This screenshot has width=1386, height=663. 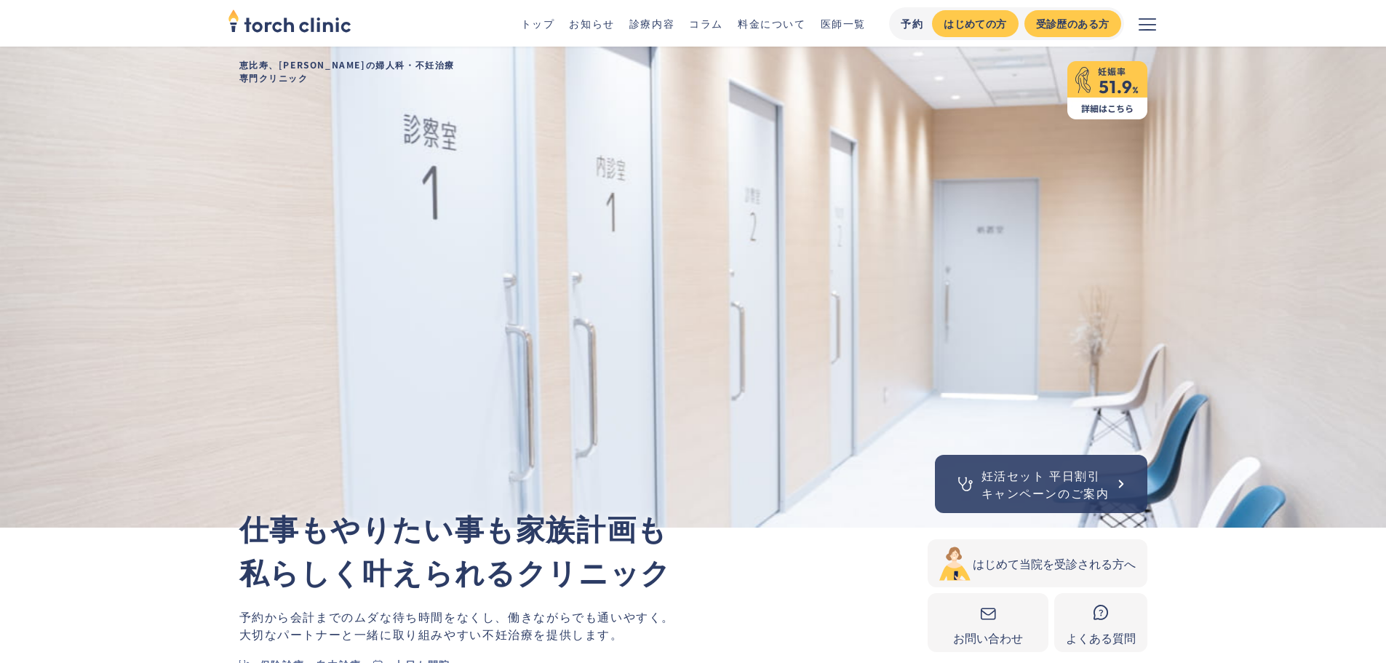 What do you see at coordinates (584, 549) in the screenshot?
I see `p: 仕事もやりたい事も家族計画も 私らしく叶えられるクリニック` at bounding box center [584, 549].